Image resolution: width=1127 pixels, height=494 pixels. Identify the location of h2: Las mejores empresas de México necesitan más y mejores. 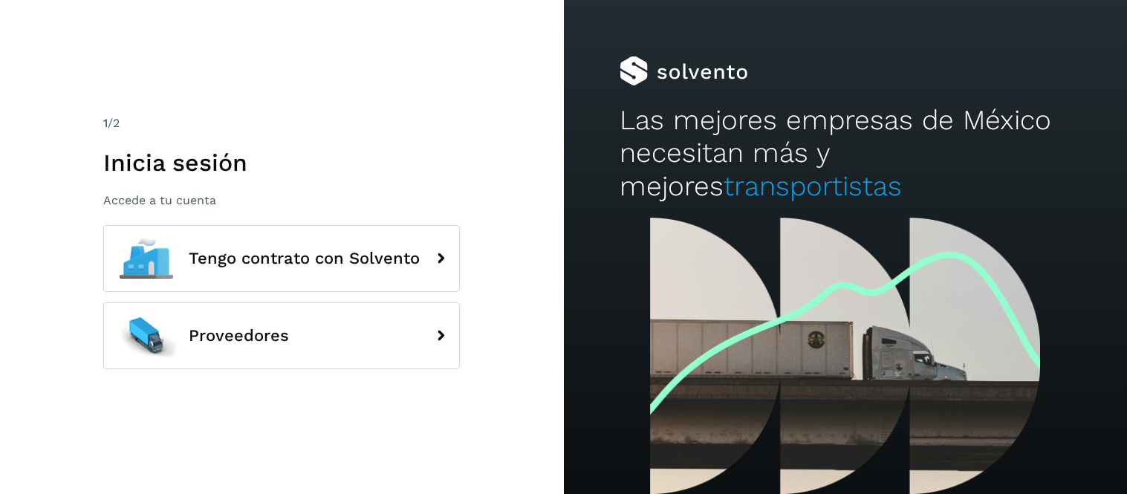
(845, 153).